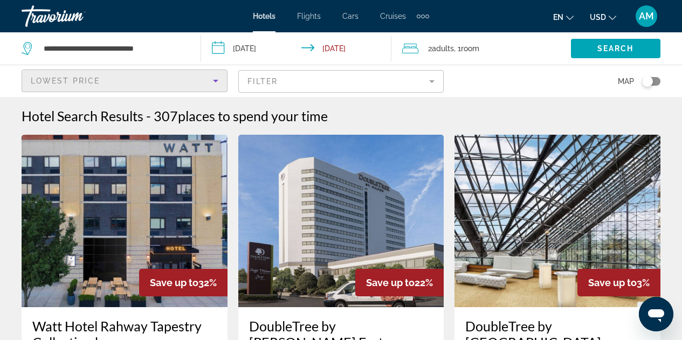 The height and width of the screenshot is (340, 682). I want to click on span: Cruises, so click(393, 16).